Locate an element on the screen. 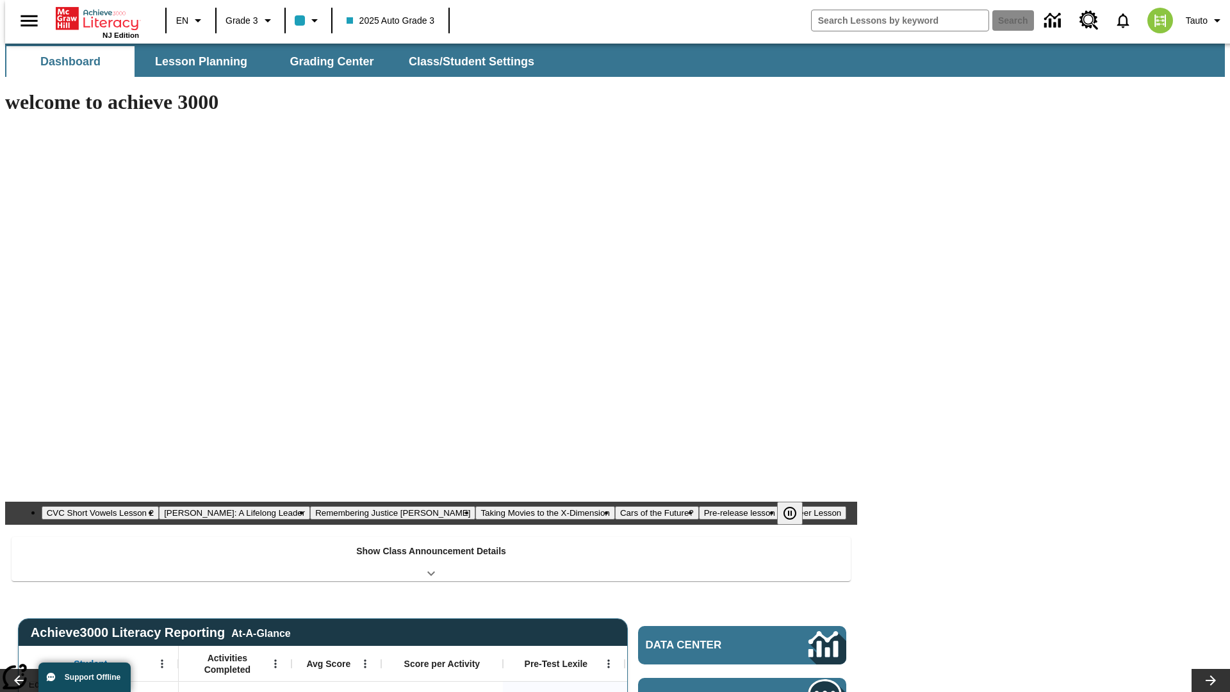 The image size is (1230, 692). span: Data Center is located at coordinates (705, 645).